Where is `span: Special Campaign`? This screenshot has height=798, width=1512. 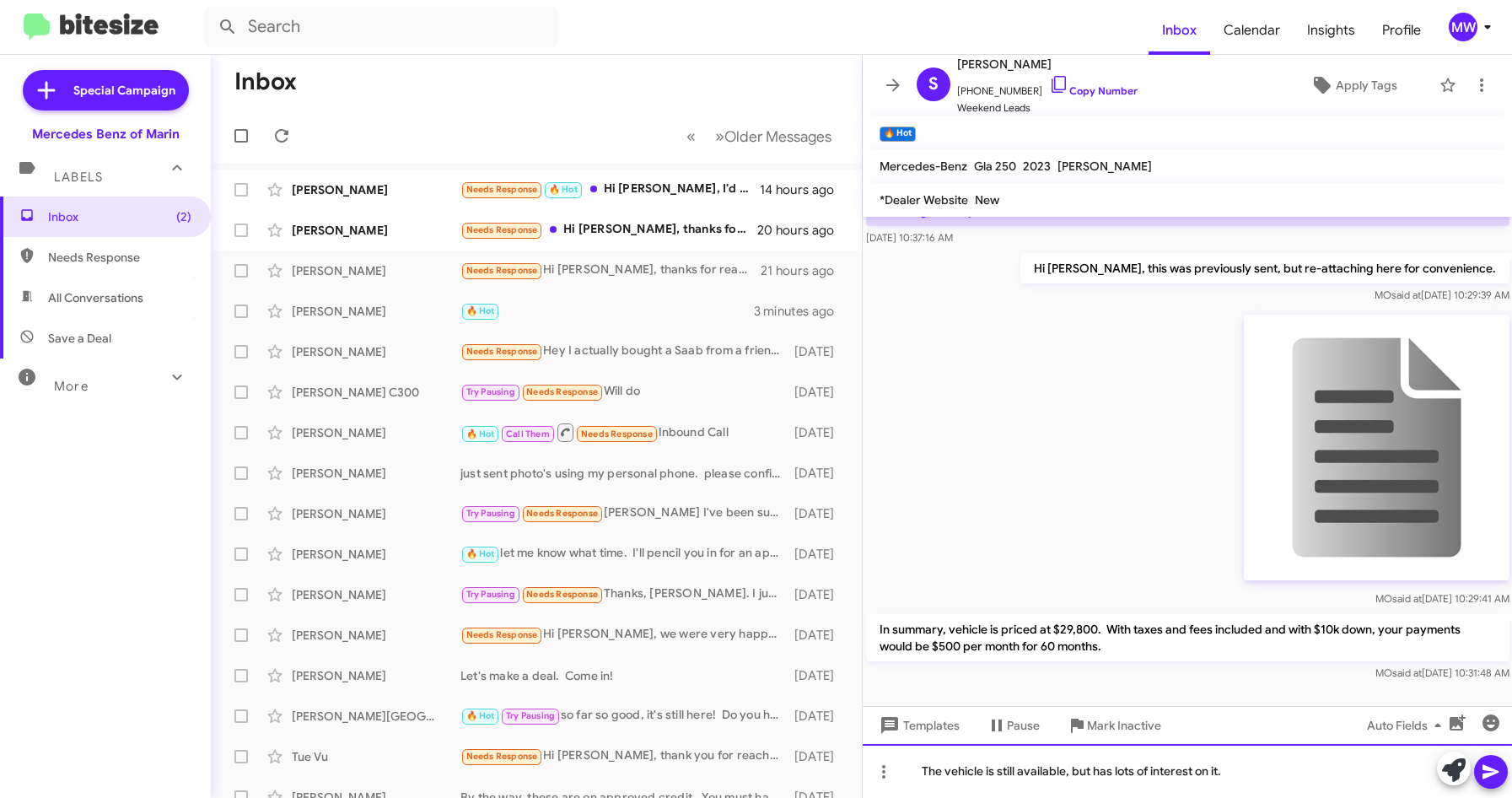
span: Special Campaign is located at coordinates (123, 90).